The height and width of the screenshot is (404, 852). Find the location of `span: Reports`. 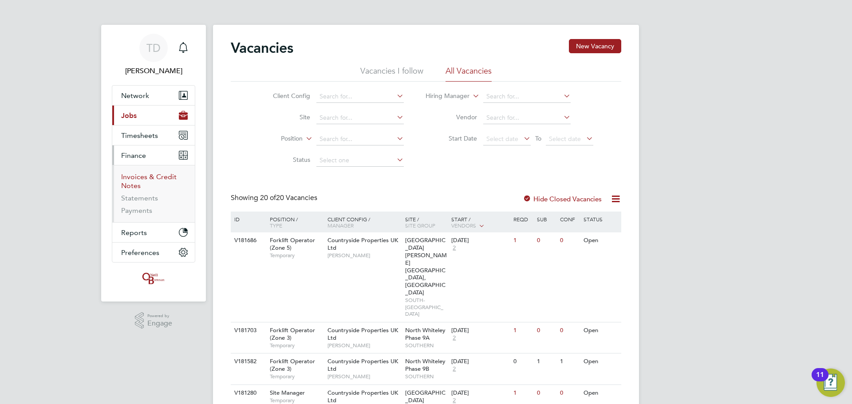

span: Reports is located at coordinates (134, 233).